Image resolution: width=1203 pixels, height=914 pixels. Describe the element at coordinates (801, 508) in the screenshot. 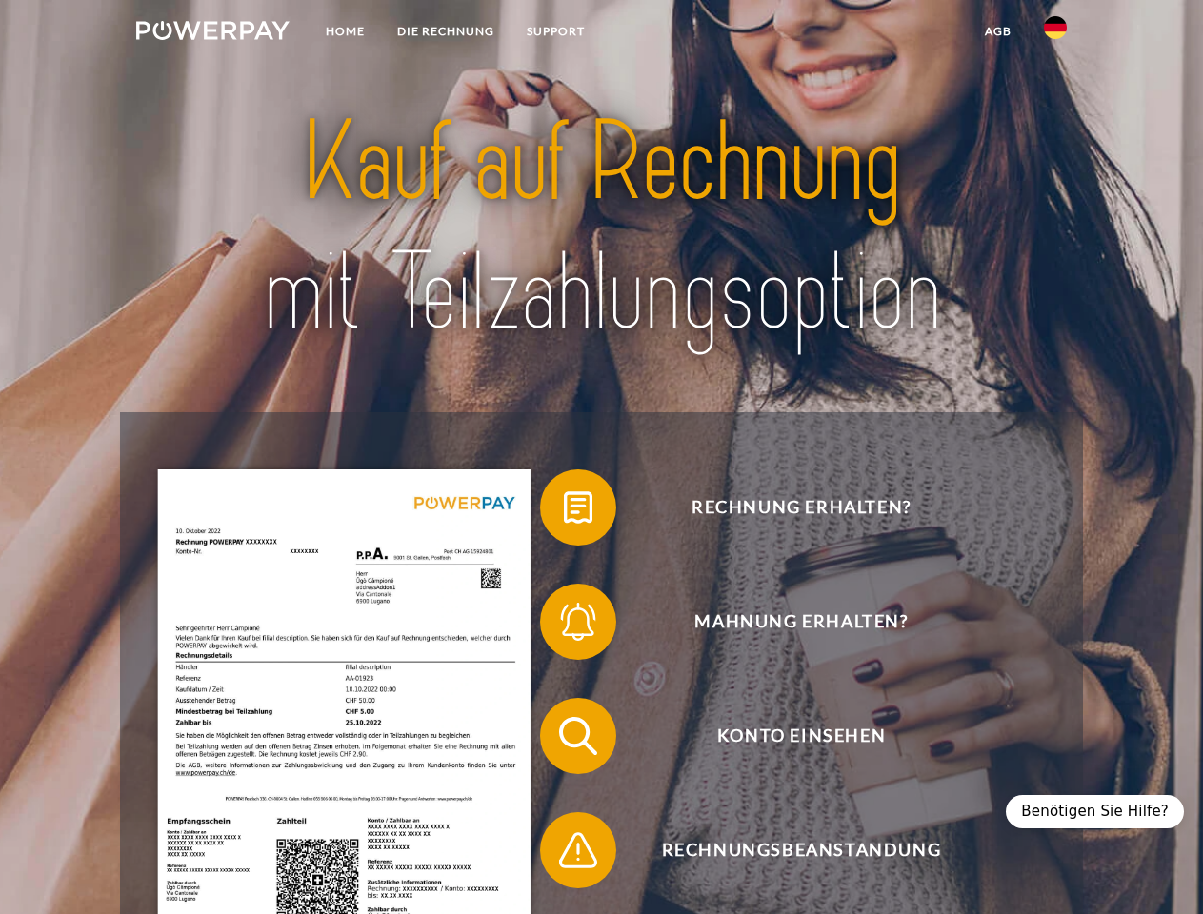

I see `span: Rechnung erhalten?` at that location.